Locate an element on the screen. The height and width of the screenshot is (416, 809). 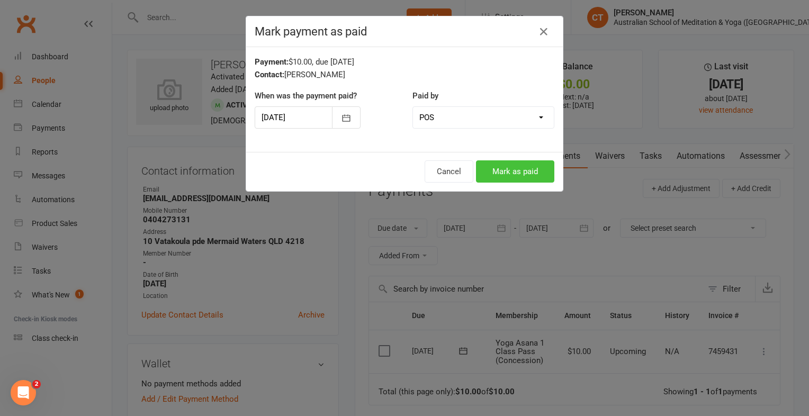
span: 2 is located at coordinates (37, 384).